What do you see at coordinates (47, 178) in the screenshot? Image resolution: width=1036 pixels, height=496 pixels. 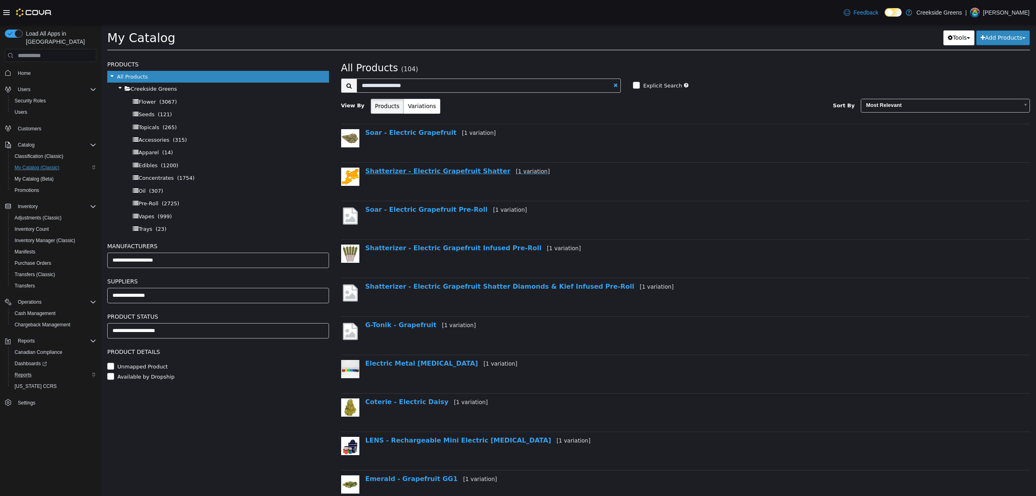 I see `span: Pre-Roll` at bounding box center [47, 178].